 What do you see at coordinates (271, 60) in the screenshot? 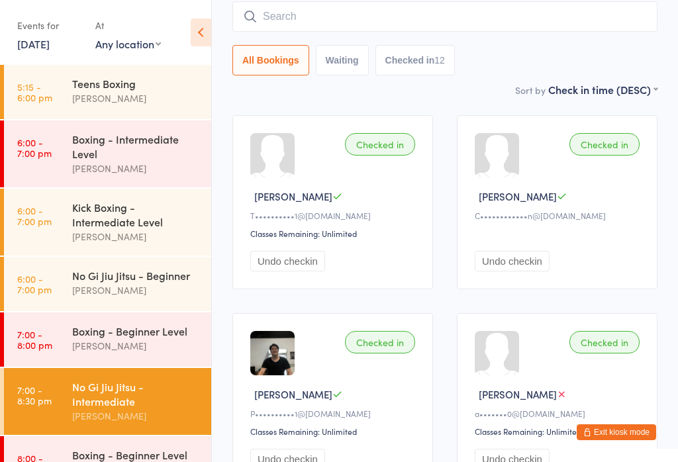
I see `button: All Bookings` at bounding box center [271, 60].